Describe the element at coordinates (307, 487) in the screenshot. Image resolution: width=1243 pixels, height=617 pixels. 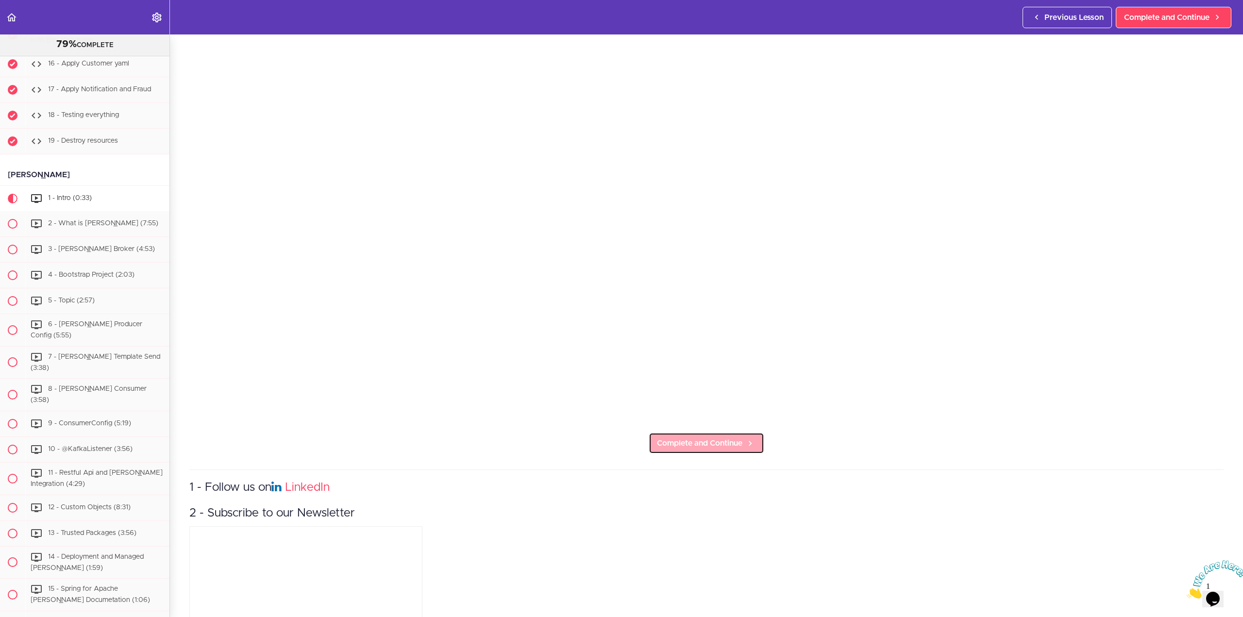
I see `a: LinkedIn` at that location.